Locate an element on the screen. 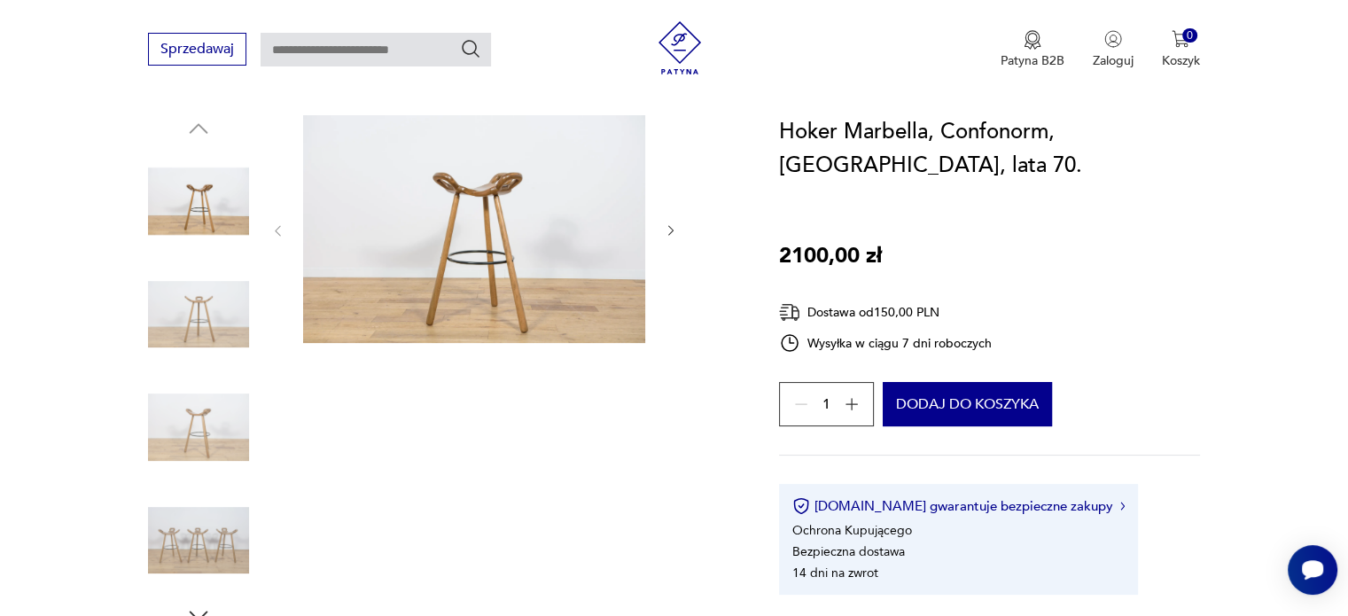 This screenshot has width=1348, height=616. p: Patyna B2B is located at coordinates (1032, 60).